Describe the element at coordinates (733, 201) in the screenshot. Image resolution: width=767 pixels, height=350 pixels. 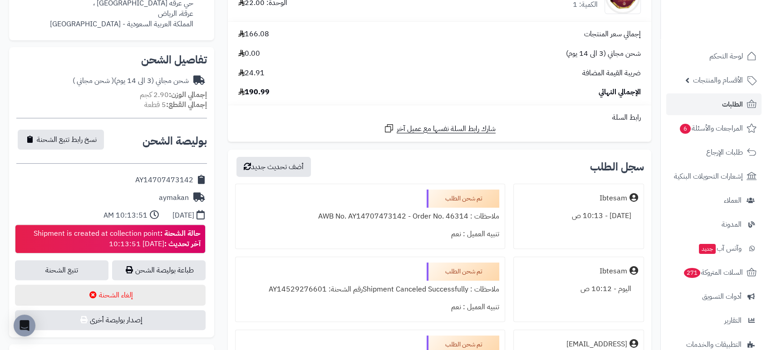
I see `span: العملاء` at that location.